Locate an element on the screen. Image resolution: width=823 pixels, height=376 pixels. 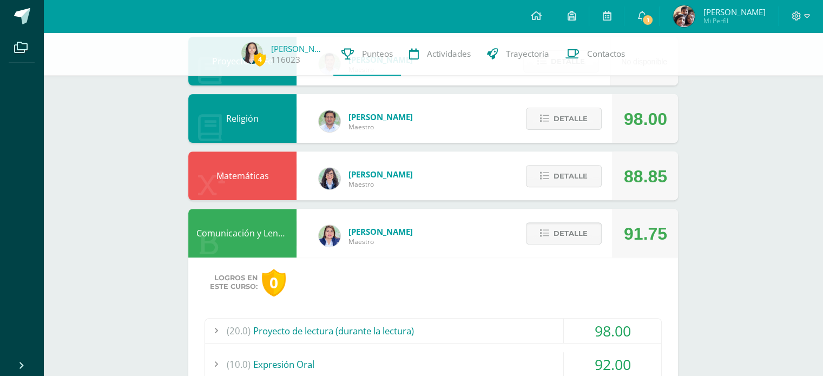
span: Logros en este curso: is located at coordinates (234, 283).